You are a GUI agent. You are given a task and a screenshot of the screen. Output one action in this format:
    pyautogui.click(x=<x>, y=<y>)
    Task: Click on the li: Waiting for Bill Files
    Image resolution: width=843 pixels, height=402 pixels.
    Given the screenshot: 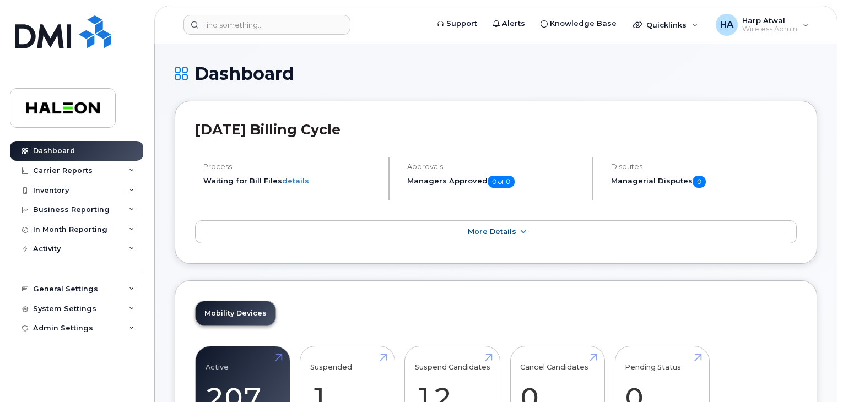 What is the action you would take?
    pyautogui.click(x=291, y=181)
    